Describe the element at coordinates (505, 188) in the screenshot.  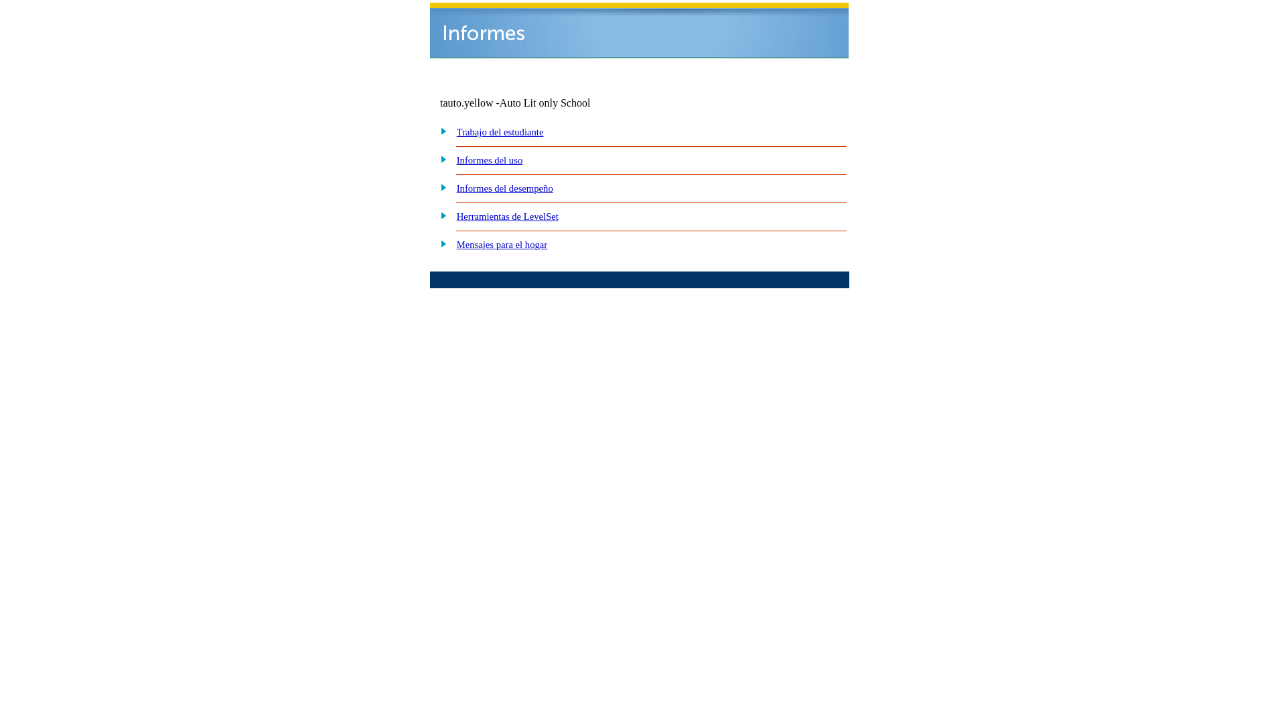
I see `a: Informes del desempeño` at that location.